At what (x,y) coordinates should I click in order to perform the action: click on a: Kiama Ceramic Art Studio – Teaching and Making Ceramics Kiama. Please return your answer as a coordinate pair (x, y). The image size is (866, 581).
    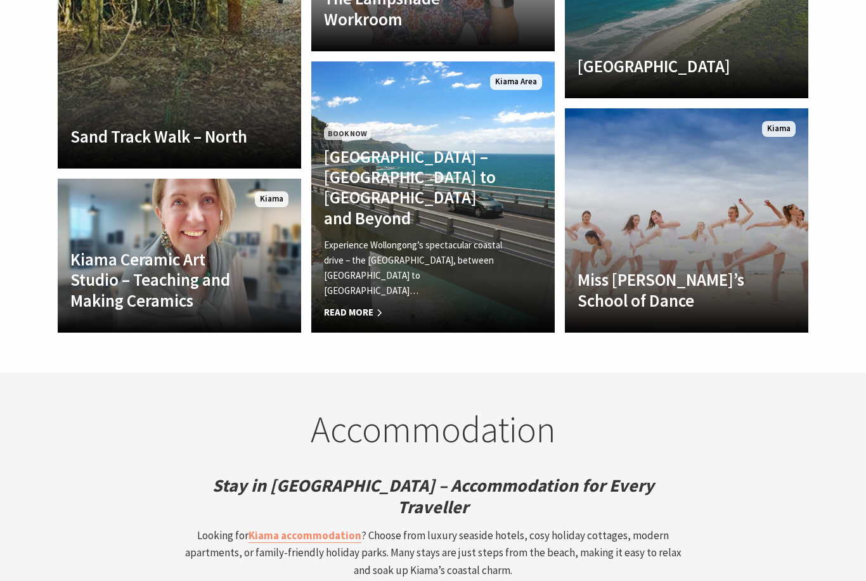
    Looking at the image, I should click on (179, 255).